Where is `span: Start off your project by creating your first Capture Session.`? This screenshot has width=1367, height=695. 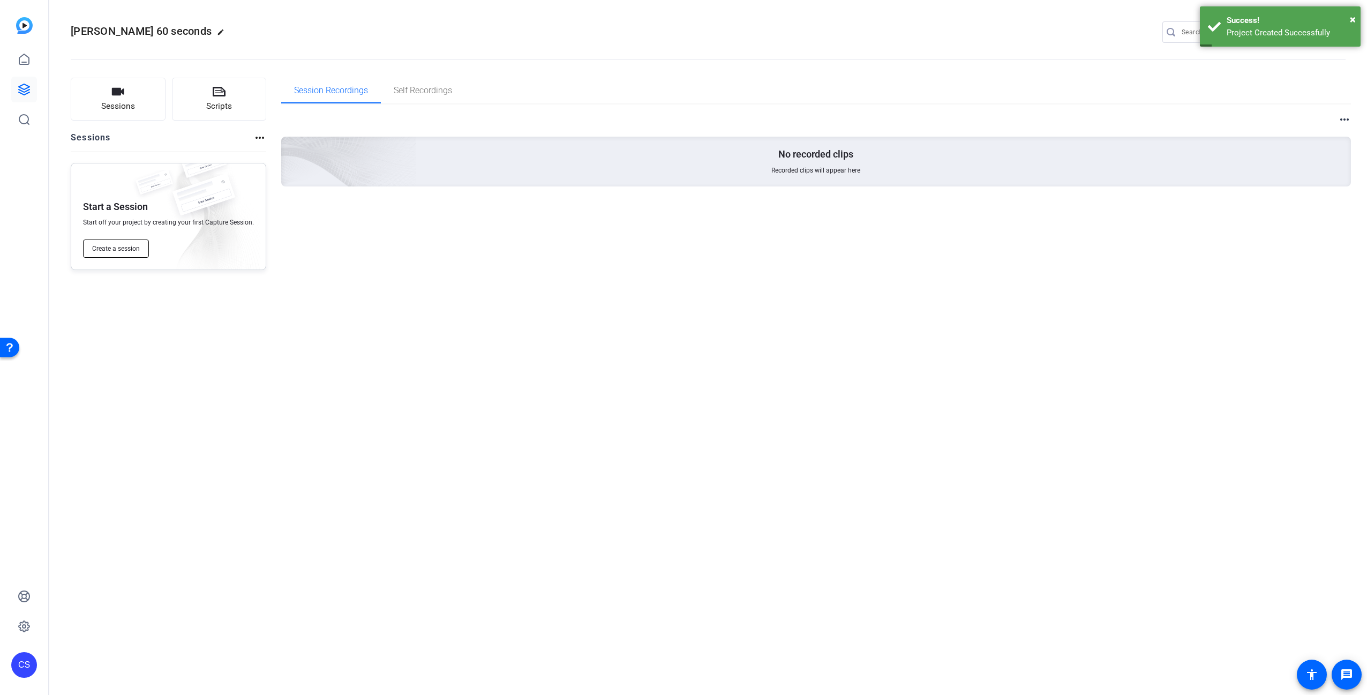
span: Start off your project by creating your first Capture Session. is located at coordinates (168, 222).